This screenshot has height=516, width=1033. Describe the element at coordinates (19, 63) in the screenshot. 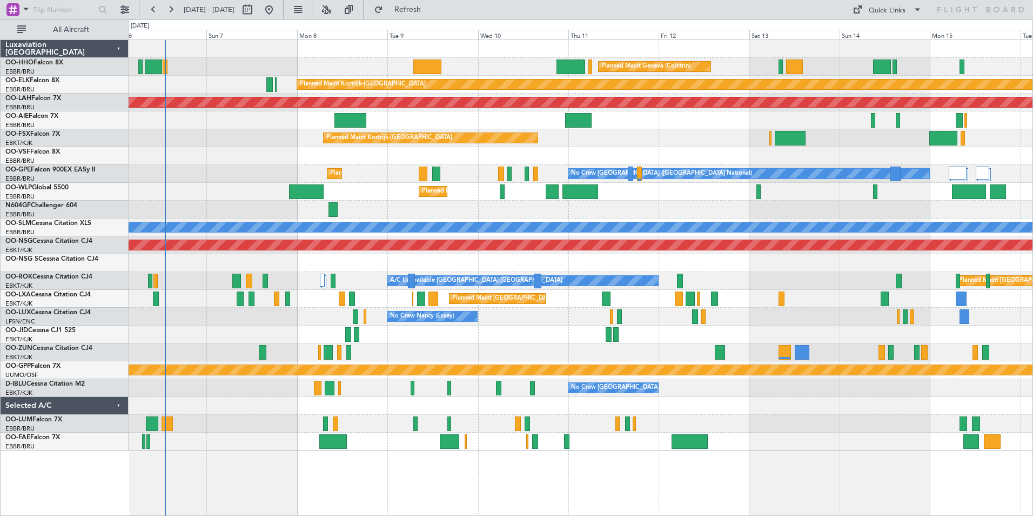

I see `span: OO-HHO` at that location.